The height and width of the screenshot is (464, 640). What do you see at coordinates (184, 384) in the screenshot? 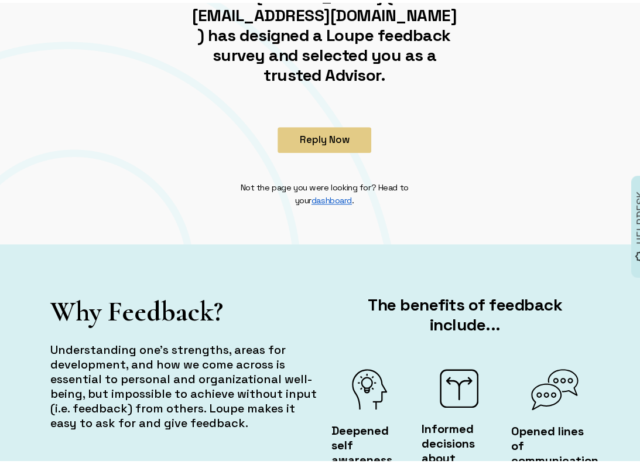
I see `h4: Understanding one’s strengths, areas for development, and how we come across is essential to pers...` at bounding box center [184, 384].